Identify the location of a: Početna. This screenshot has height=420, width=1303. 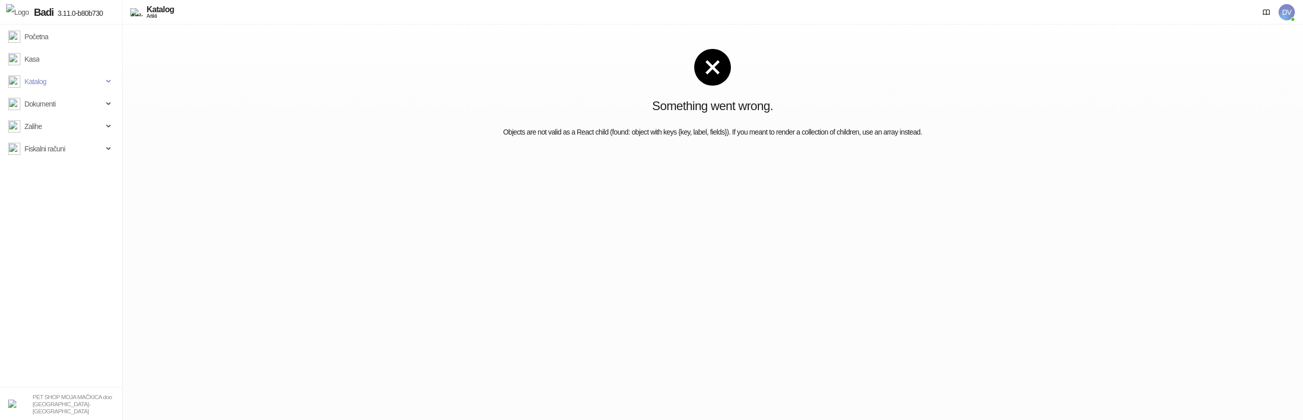
(28, 37).